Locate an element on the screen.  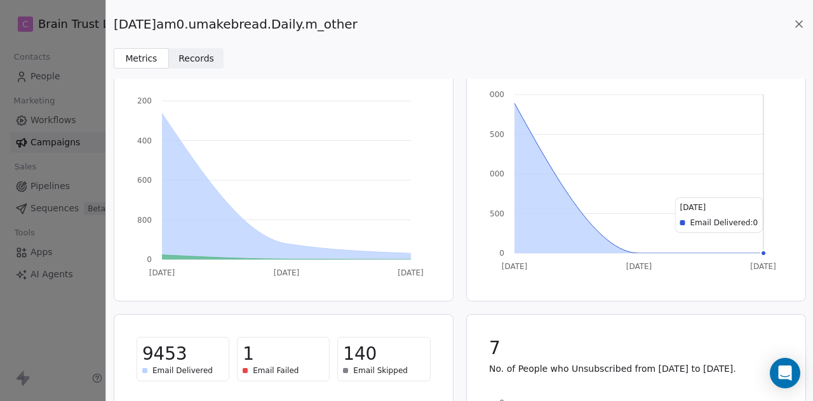
span: 140 is located at coordinates (359, 354).